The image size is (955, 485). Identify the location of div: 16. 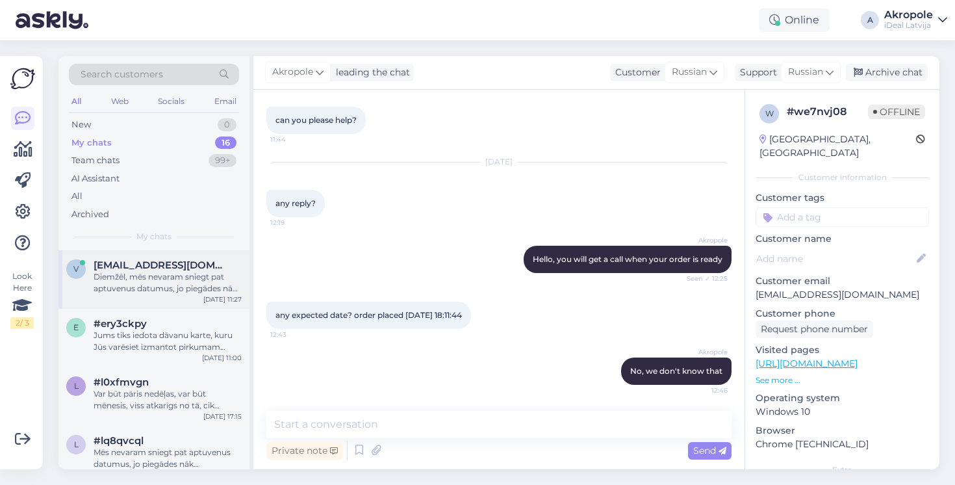
(225, 143).